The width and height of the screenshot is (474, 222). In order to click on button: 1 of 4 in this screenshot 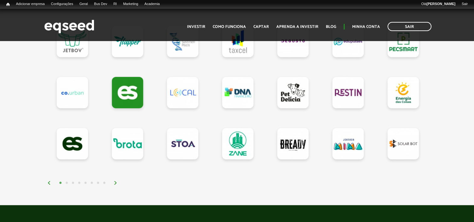, I will do `click(60, 183)`.